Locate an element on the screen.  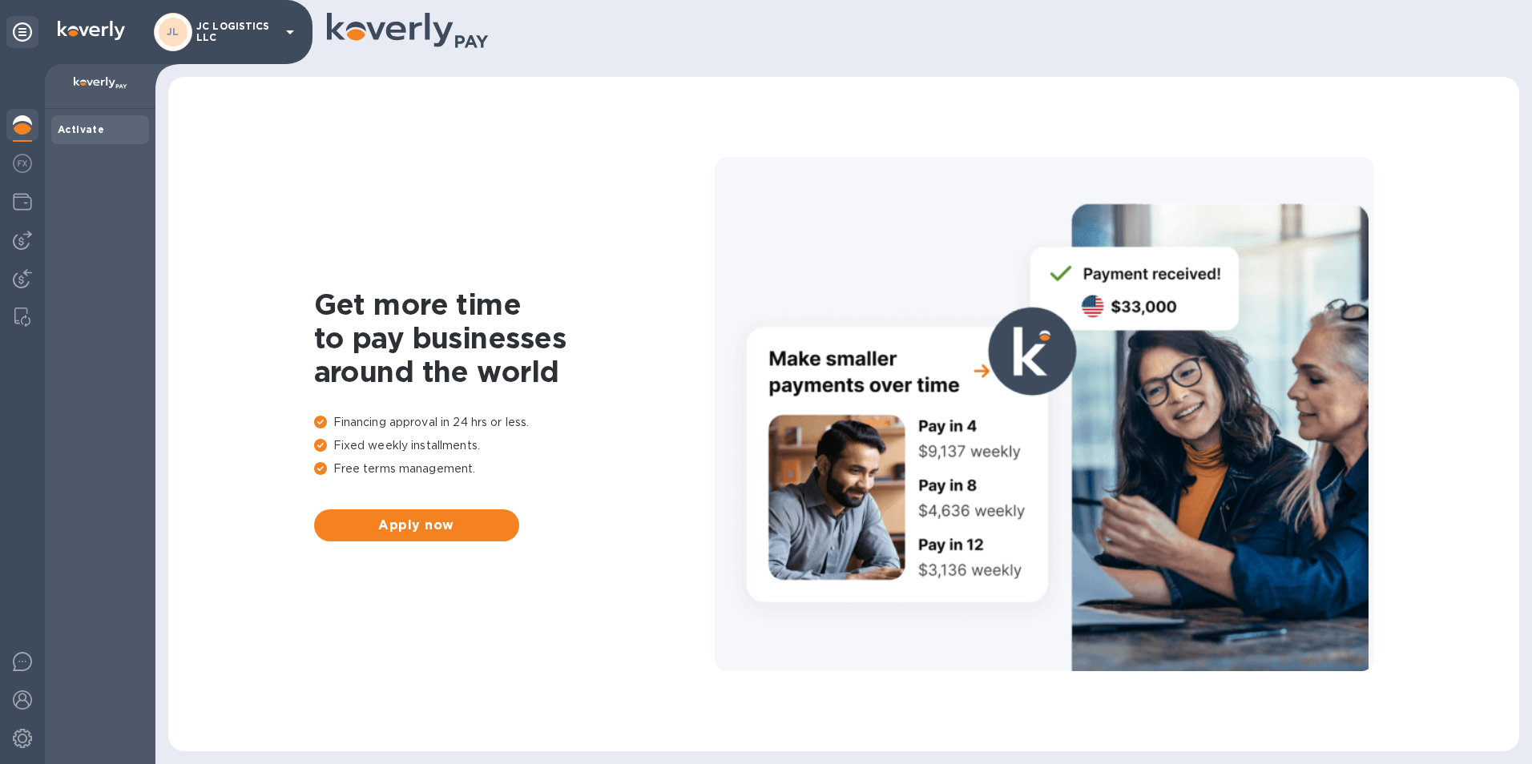
button: Apply now is located at coordinates (417, 526).